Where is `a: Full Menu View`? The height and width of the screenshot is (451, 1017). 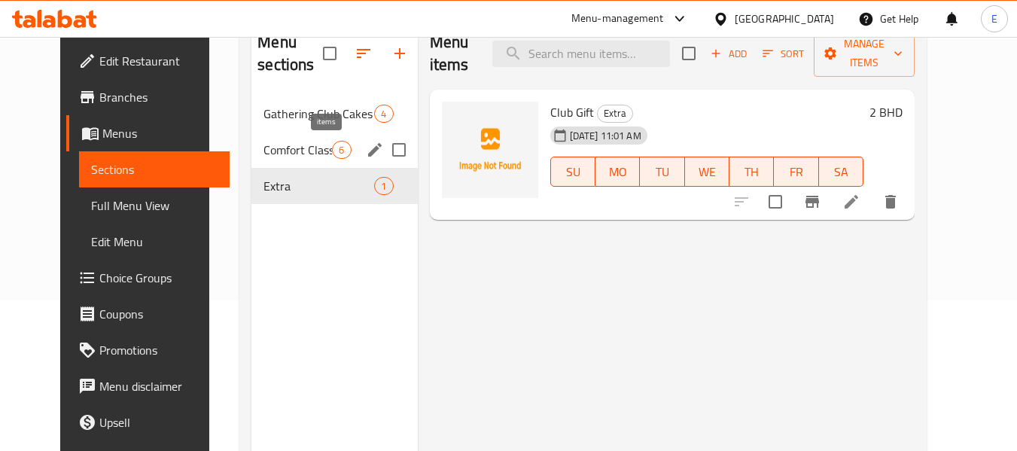
a: Full Menu View is located at coordinates (154, 206).